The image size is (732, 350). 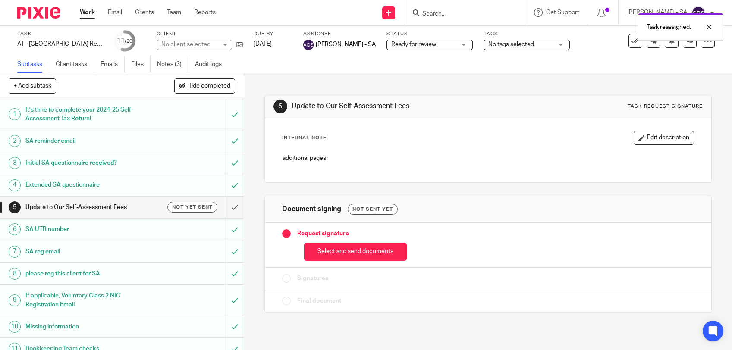 What do you see at coordinates (173, 64) in the screenshot?
I see `a: Notes (3)` at bounding box center [173, 64].